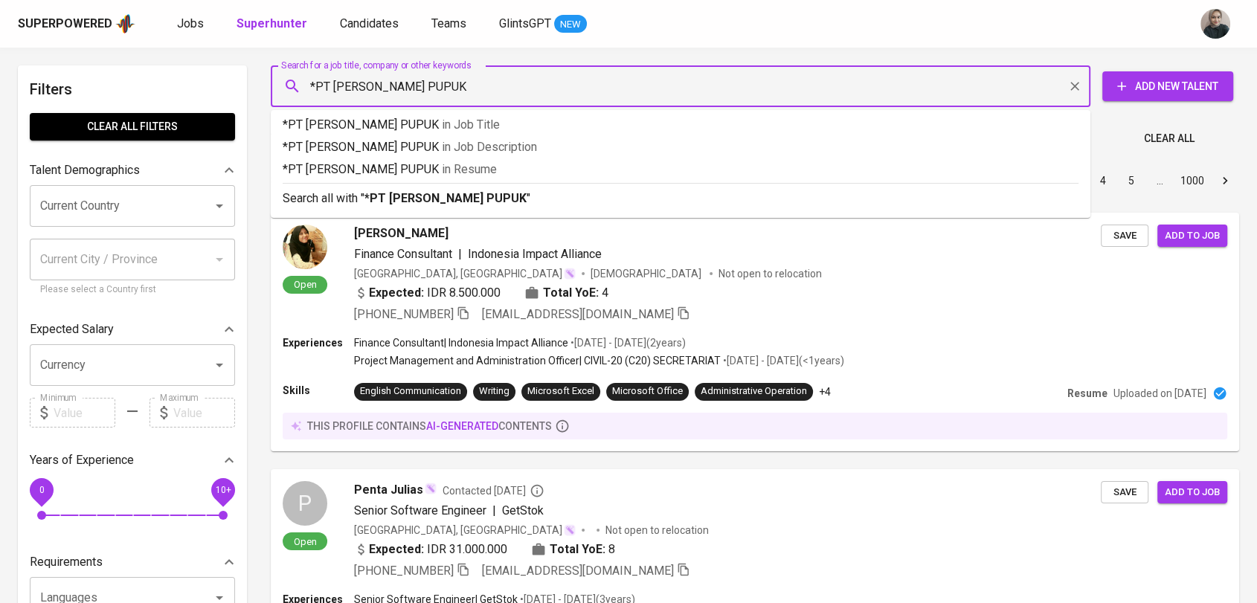 The height and width of the screenshot is (603, 1257). What do you see at coordinates (410, 391) in the screenshot?
I see `div: English Communication` at bounding box center [410, 391].